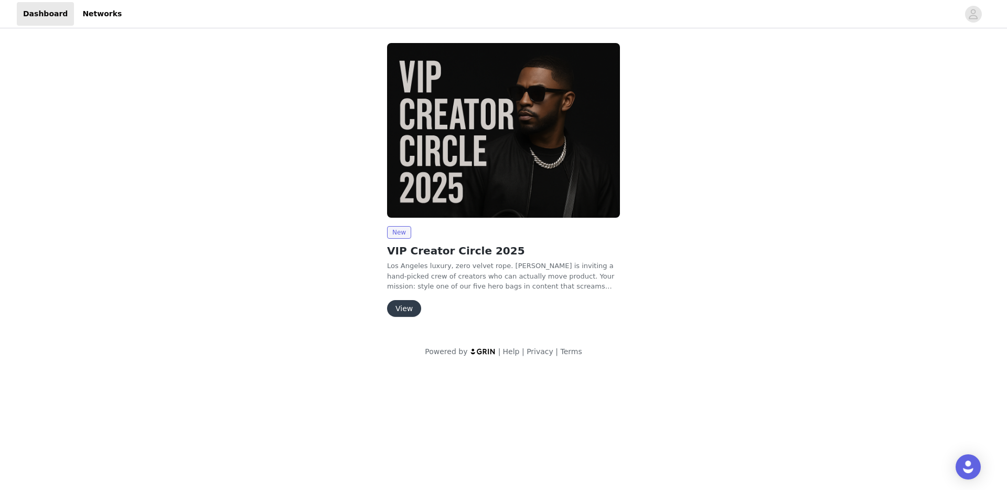 The width and height of the screenshot is (1007, 490). What do you see at coordinates (404, 308) in the screenshot?
I see `a: View` at bounding box center [404, 308].